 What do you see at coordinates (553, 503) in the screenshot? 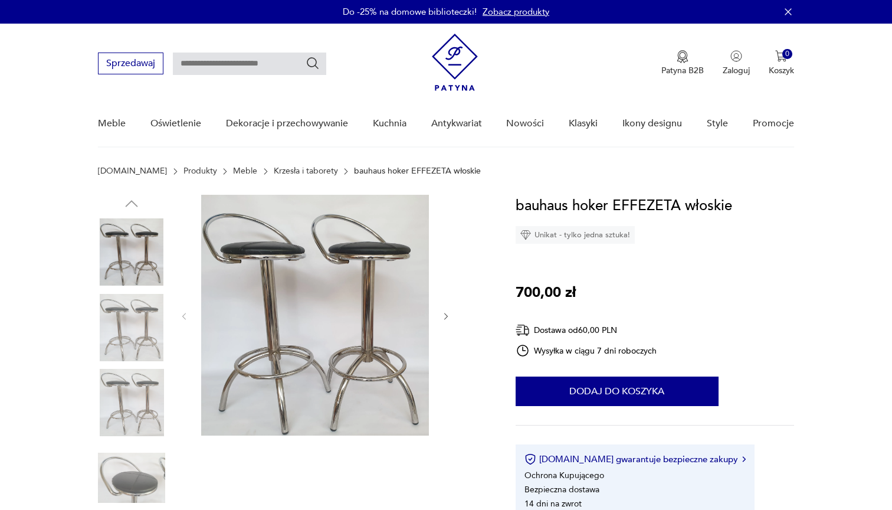
I see `li: 14 dni na zwrot` at bounding box center [553, 503].